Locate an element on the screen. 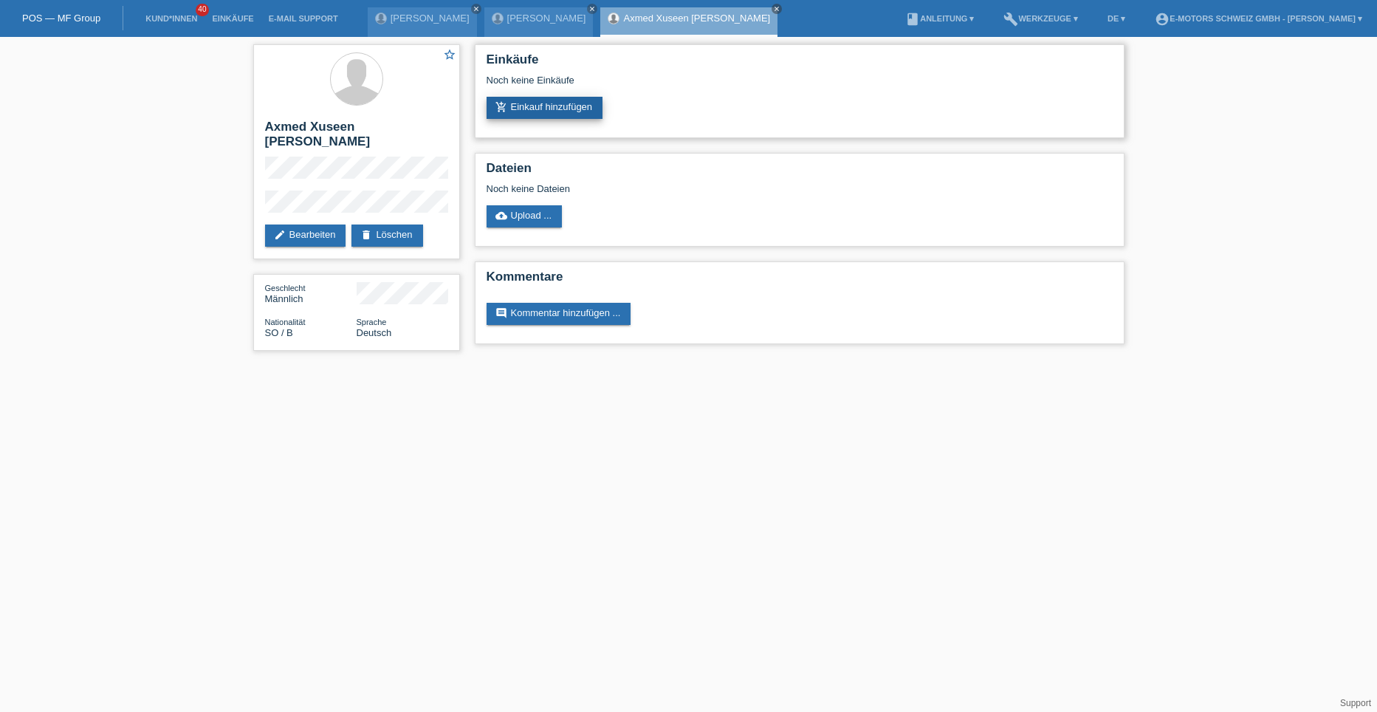  i: edit is located at coordinates (280, 235).